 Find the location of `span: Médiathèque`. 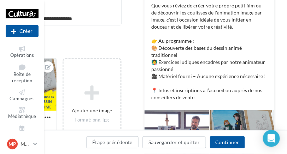

span: Médiathèque is located at coordinates (22, 117).